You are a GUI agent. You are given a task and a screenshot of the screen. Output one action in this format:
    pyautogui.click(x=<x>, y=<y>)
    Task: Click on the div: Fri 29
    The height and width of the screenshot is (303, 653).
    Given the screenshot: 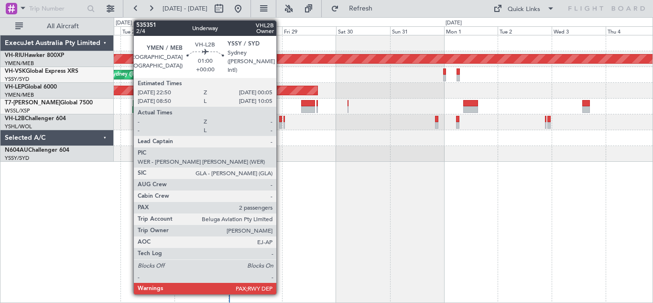 What is the action you would take?
    pyautogui.click(x=309, y=31)
    